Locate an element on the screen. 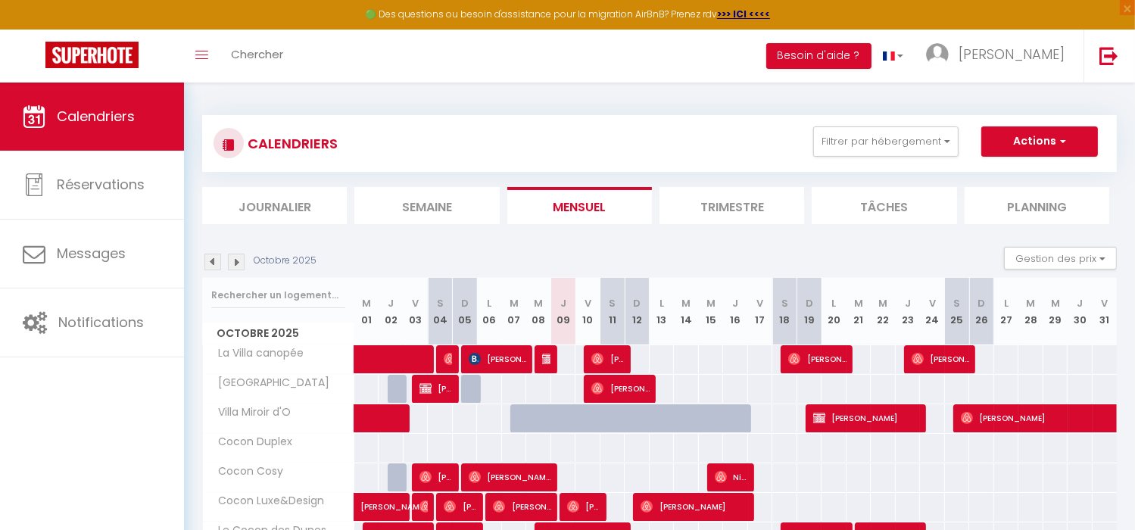  img: logout is located at coordinates (1109, 55).